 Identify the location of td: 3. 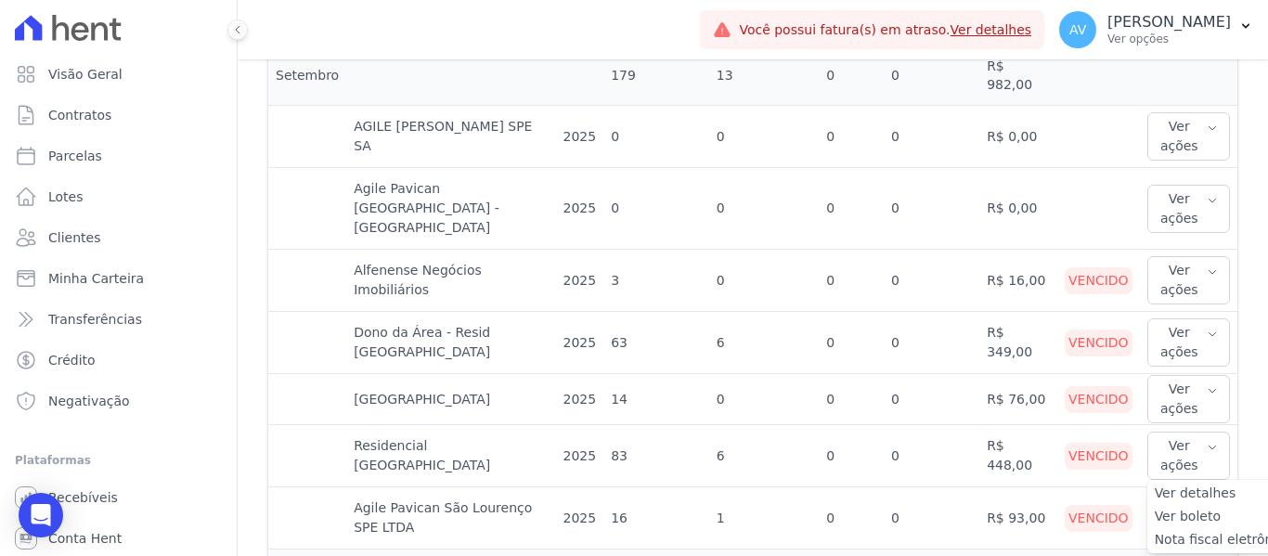
(656, 280).